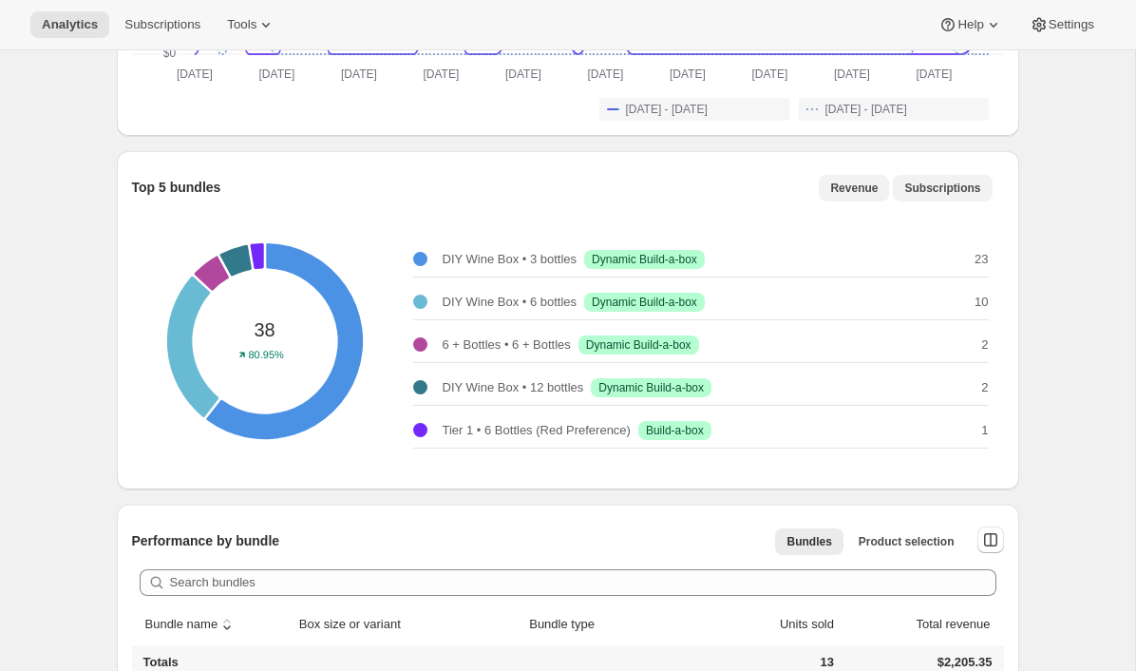 Image resolution: width=1136 pixels, height=671 pixels. What do you see at coordinates (191, 624) in the screenshot?
I see `button: sort ascending byBundle name` at bounding box center [191, 624].